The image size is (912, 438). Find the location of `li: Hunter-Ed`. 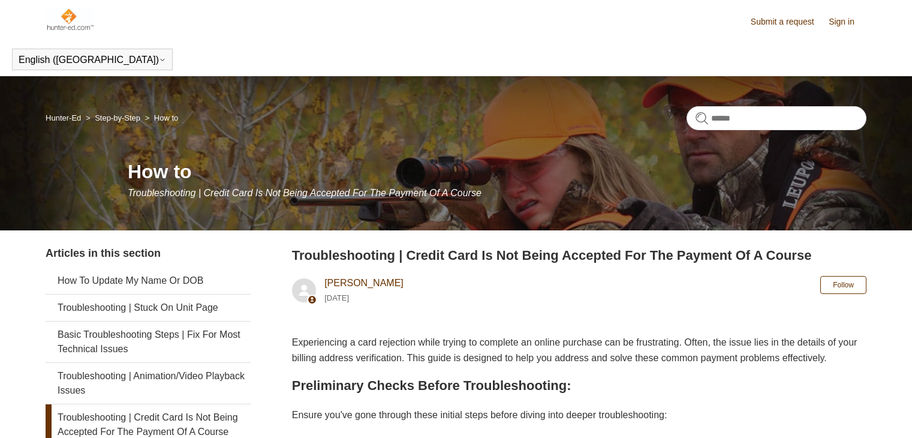

li: Hunter-Ed is located at coordinates (64, 118).